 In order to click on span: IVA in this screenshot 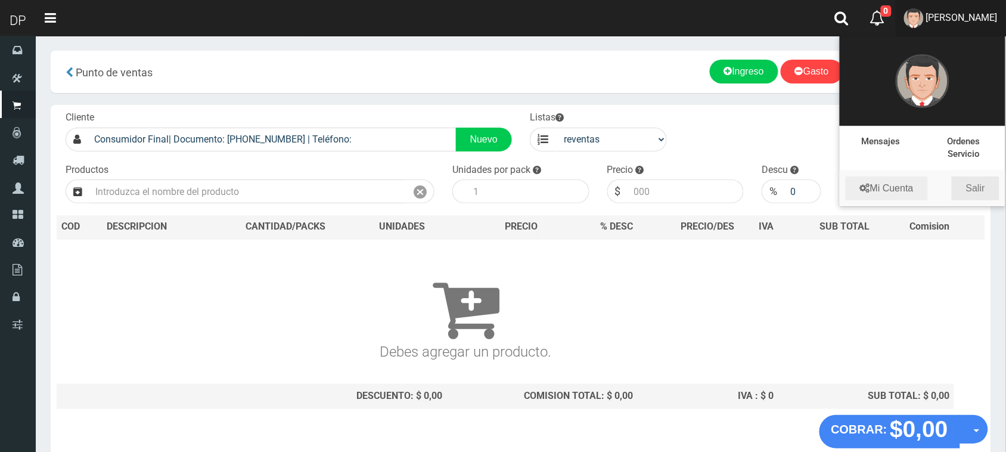, I will do `click(766, 226)`.